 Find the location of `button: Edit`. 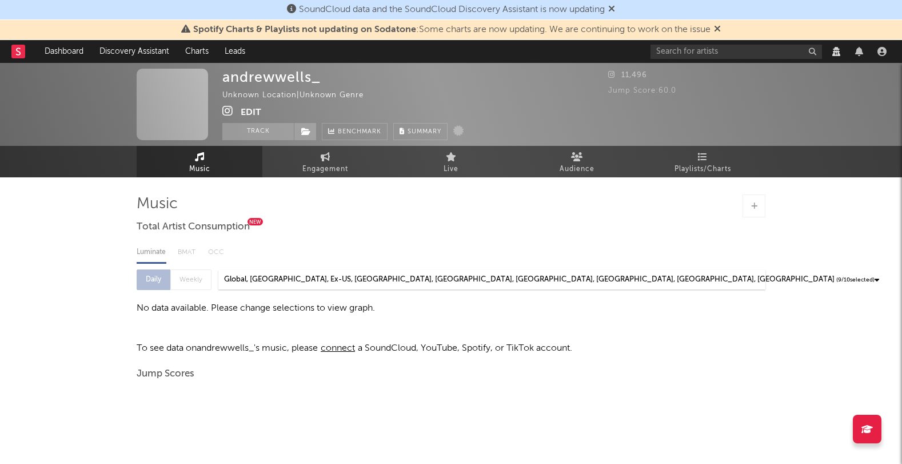

button: Edit is located at coordinates (251, 112).